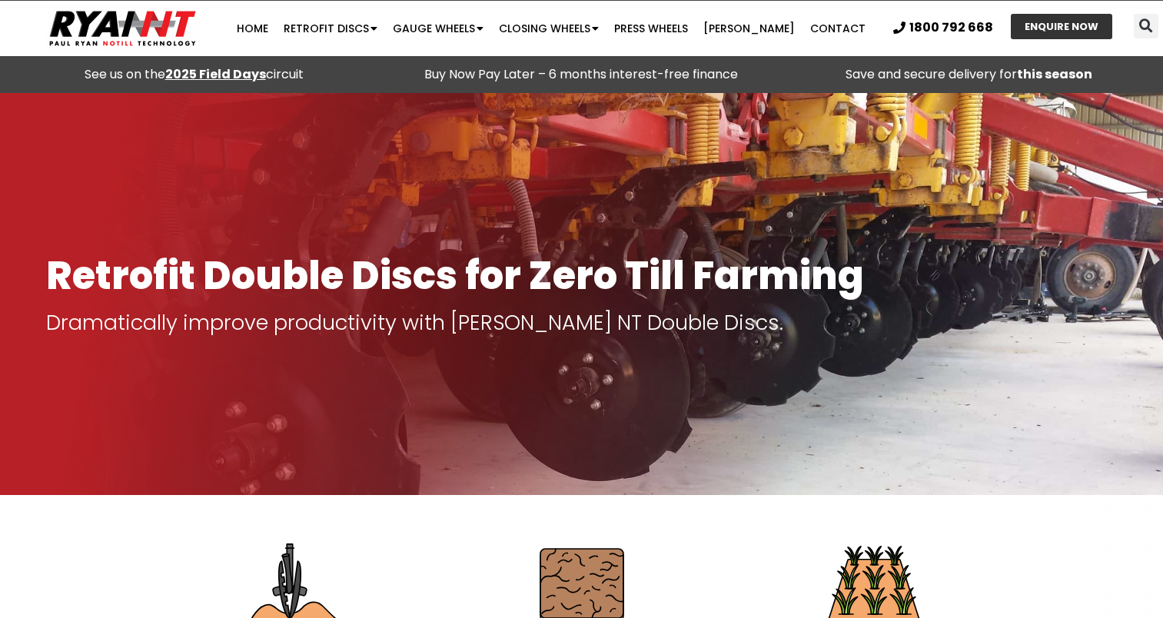 This screenshot has width=1163, height=618. I want to click on div: See us on the circuit, so click(194, 75).